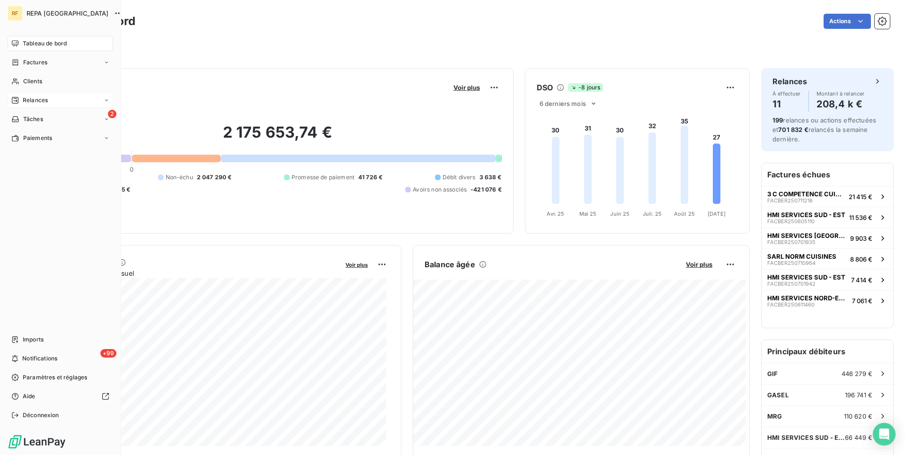  I want to click on h2: 2 175 653,74 €, so click(277, 137).